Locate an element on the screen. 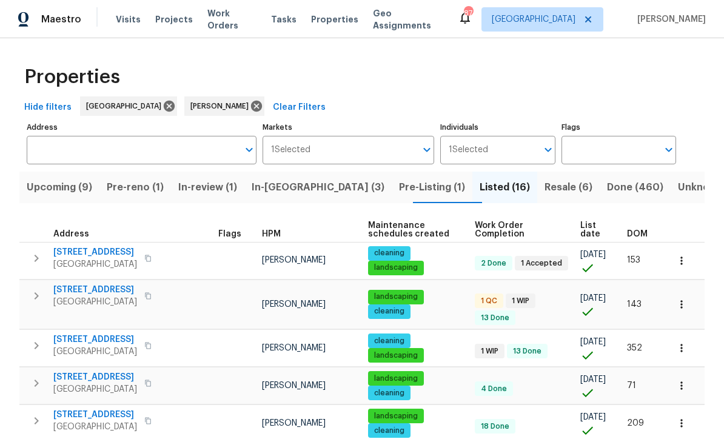 Image resolution: width=724 pixels, height=439 pixels. span: DOM is located at coordinates (637, 234).